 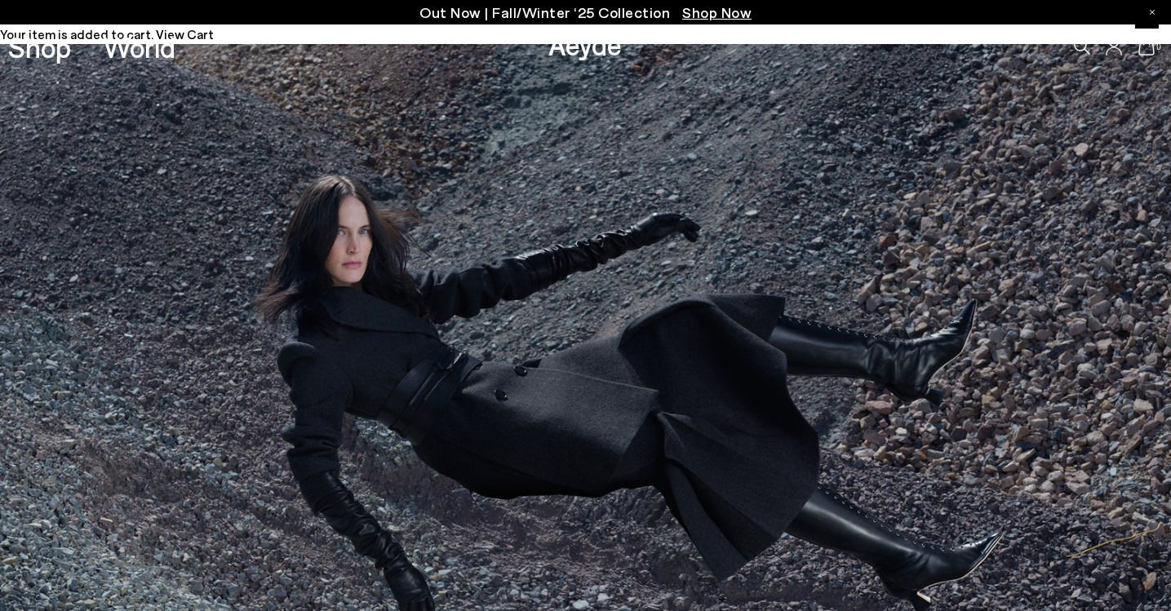 I want to click on a: Aeyde, so click(x=585, y=44).